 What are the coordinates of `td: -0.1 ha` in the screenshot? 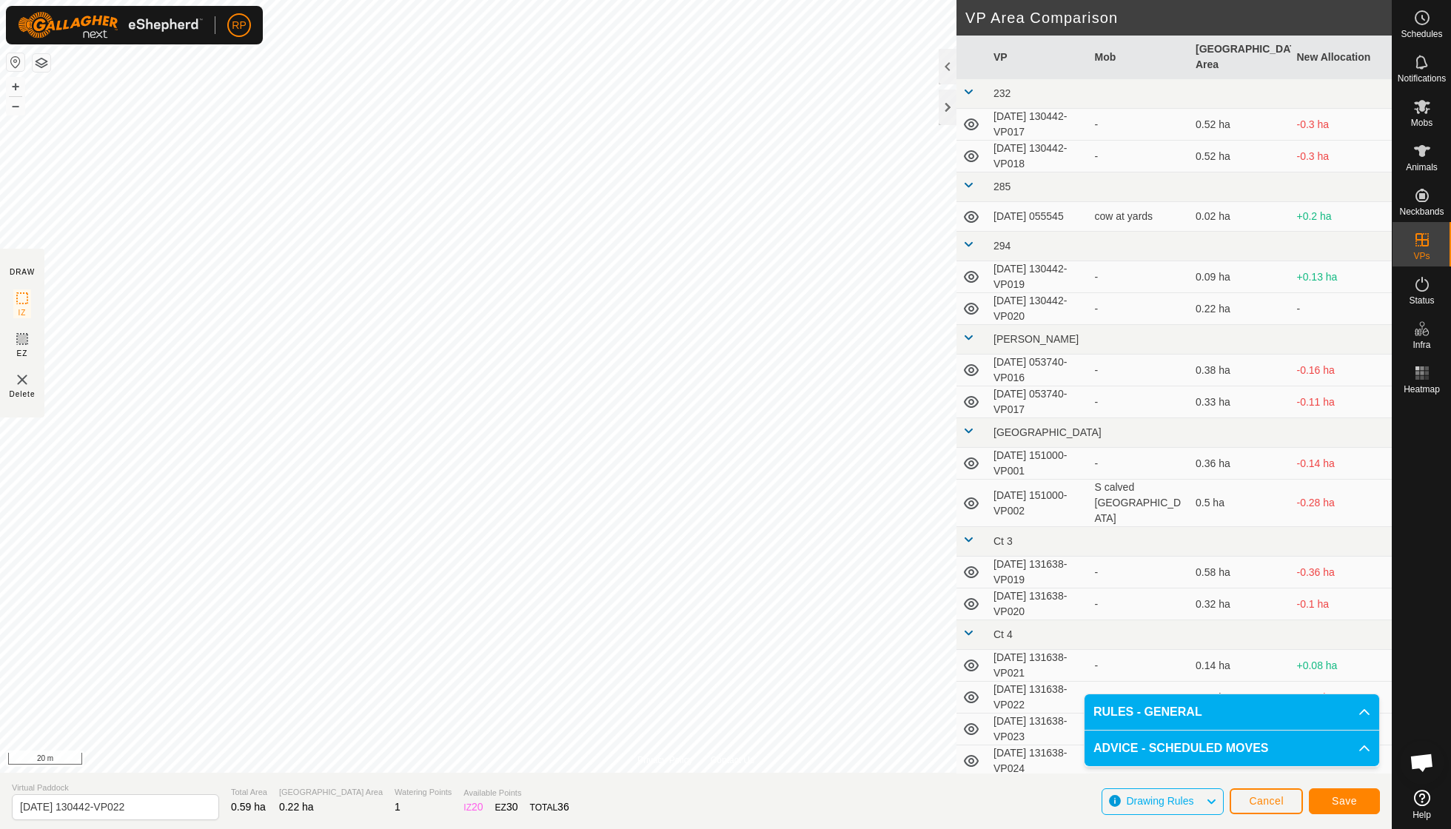 It's located at (1342, 604).